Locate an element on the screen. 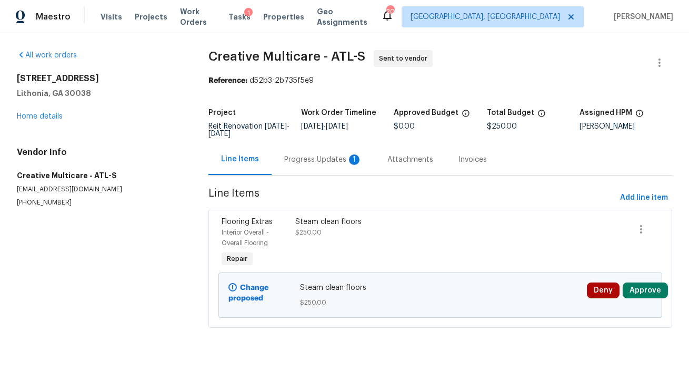 This screenshot has width=689, height=389. div: Steam clean floors is located at coordinates (385, 222).